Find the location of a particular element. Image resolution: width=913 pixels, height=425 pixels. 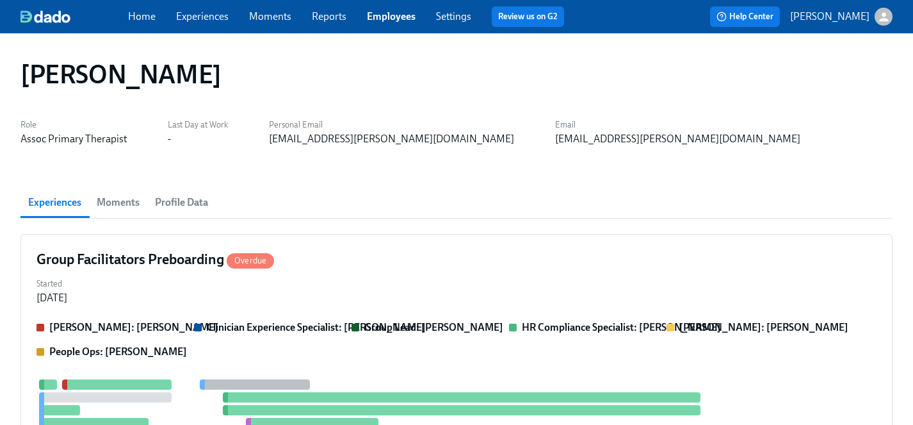

label: Personal Email is located at coordinates (391, 125).